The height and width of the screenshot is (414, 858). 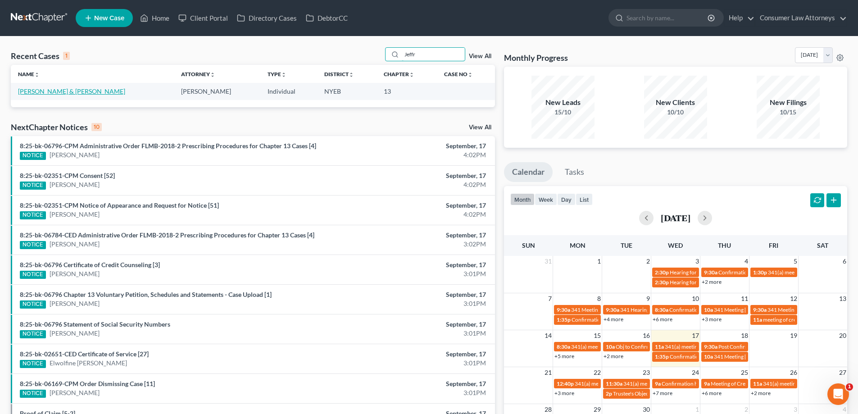 What do you see at coordinates (599, 299) in the screenshot?
I see `span: 8` at bounding box center [599, 299].